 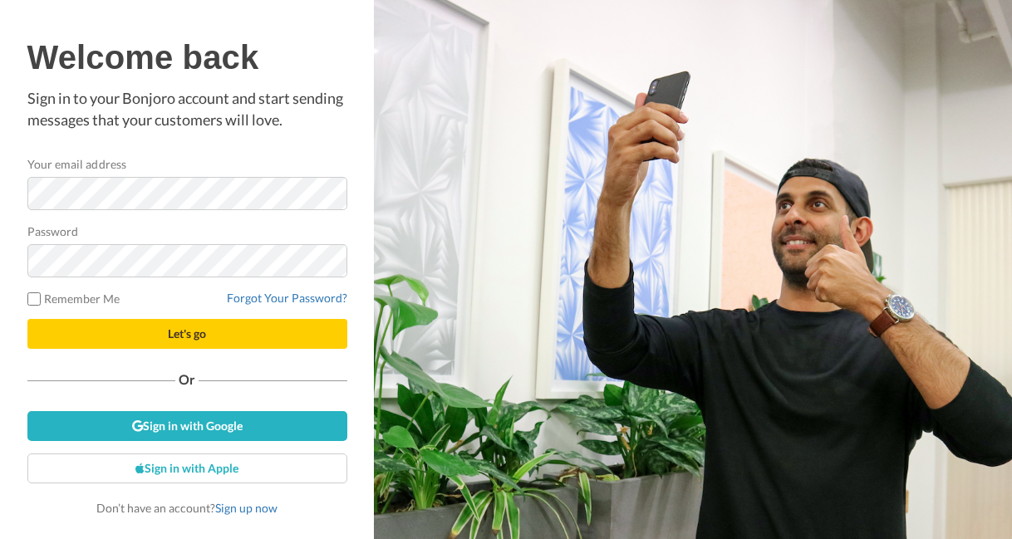 What do you see at coordinates (246, 508) in the screenshot?
I see `a: Sign up now` at bounding box center [246, 508].